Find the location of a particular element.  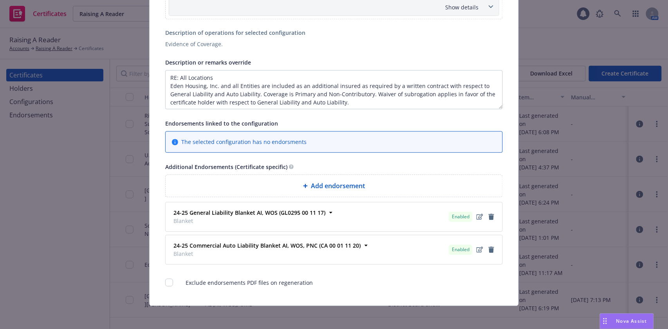

div: Description of operations for selected configuration is located at coordinates (334, 33).